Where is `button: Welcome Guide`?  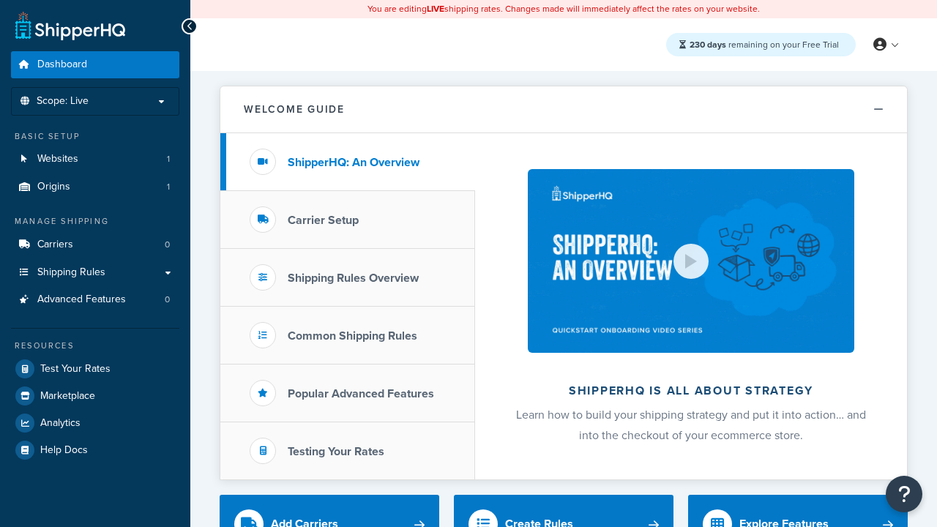 button: Welcome Guide is located at coordinates (564, 110).